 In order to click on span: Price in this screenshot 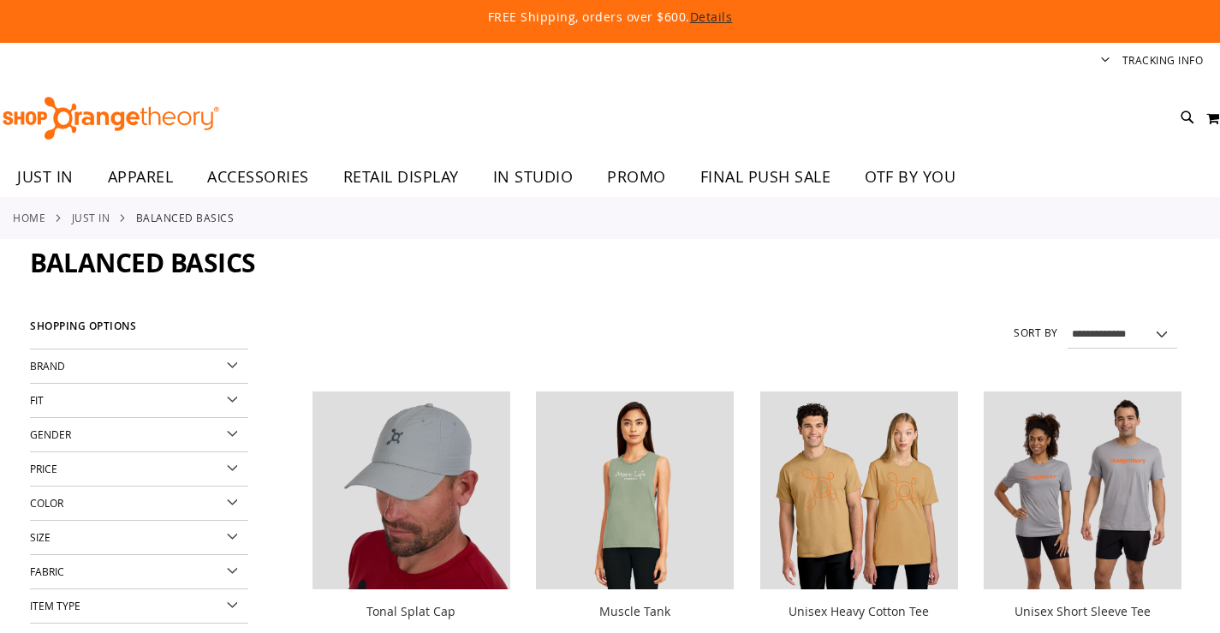, I will do `click(44, 468)`.